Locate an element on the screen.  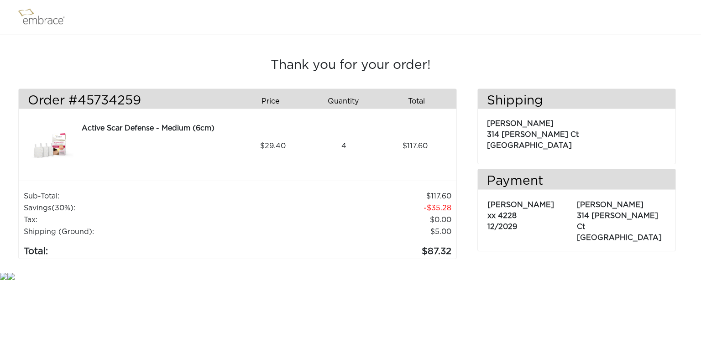
td: 117.60 is located at coordinates (355, 196).